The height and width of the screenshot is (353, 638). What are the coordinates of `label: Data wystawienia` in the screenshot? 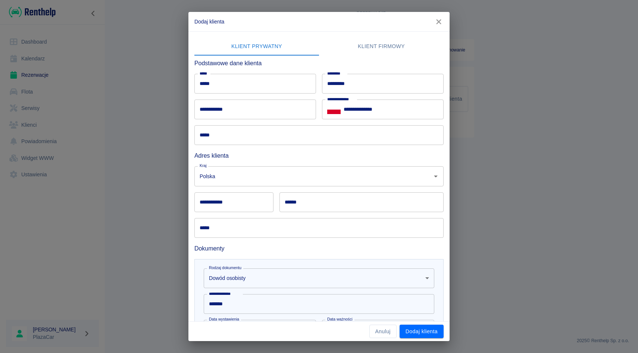 It's located at (224, 319).